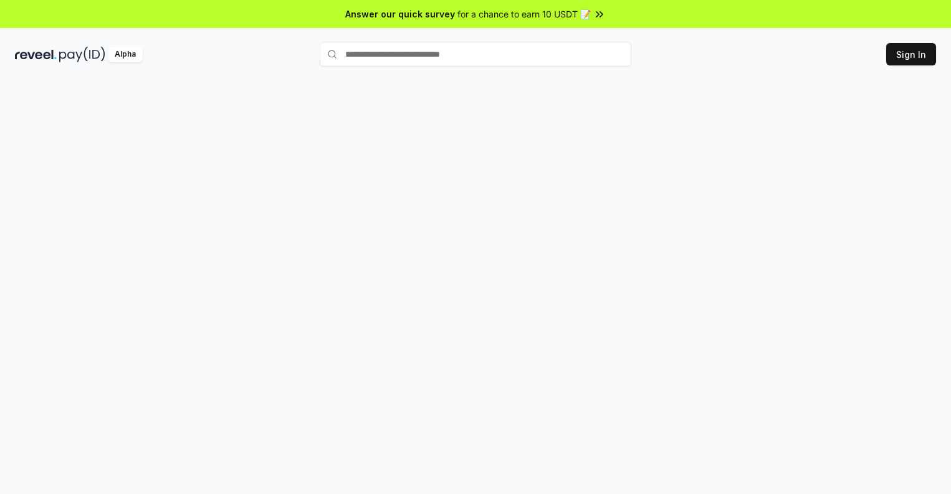 Image resolution: width=951 pixels, height=494 pixels. Describe the element at coordinates (524, 14) in the screenshot. I see `span: for a chance to earn 10 USDT 📝` at that location.